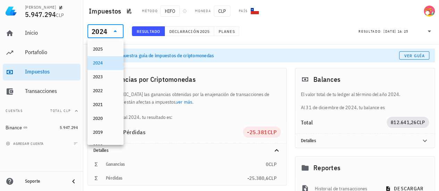  What do you see at coordinates (227, 31) in the screenshot?
I see `span: Planes` at bounding box center [227, 31].